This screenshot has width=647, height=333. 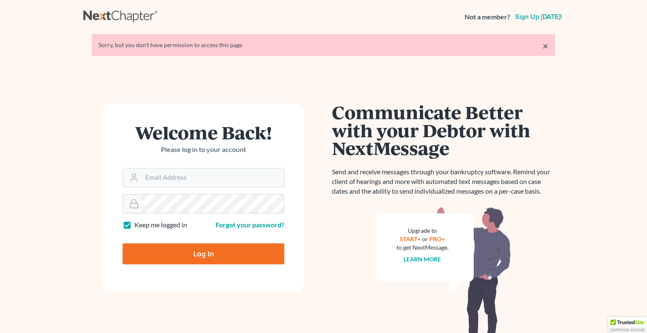 What do you see at coordinates (444, 130) in the screenshot?
I see `h1: Communicate Better with your Debtor with NextMessage` at bounding box center [444, 130].